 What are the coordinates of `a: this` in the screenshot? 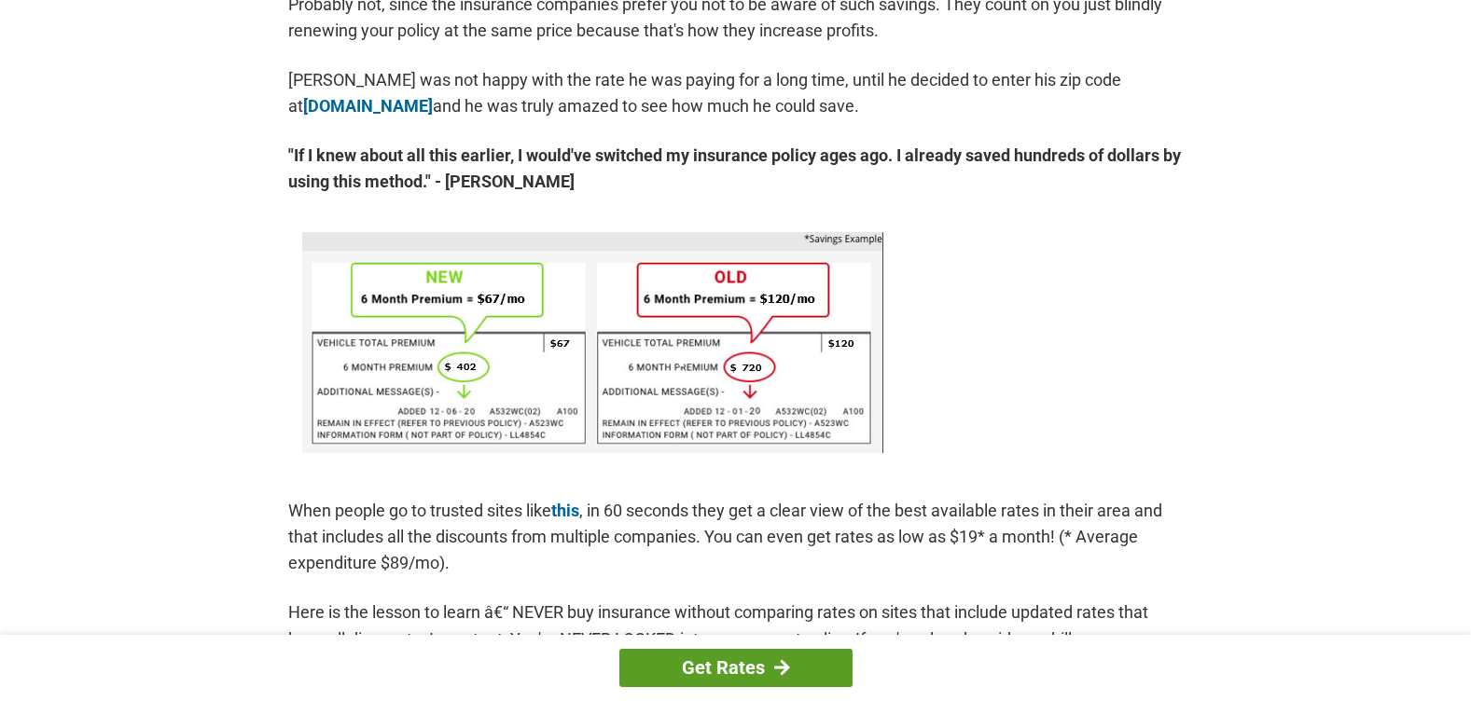 It's located at (565, 510).